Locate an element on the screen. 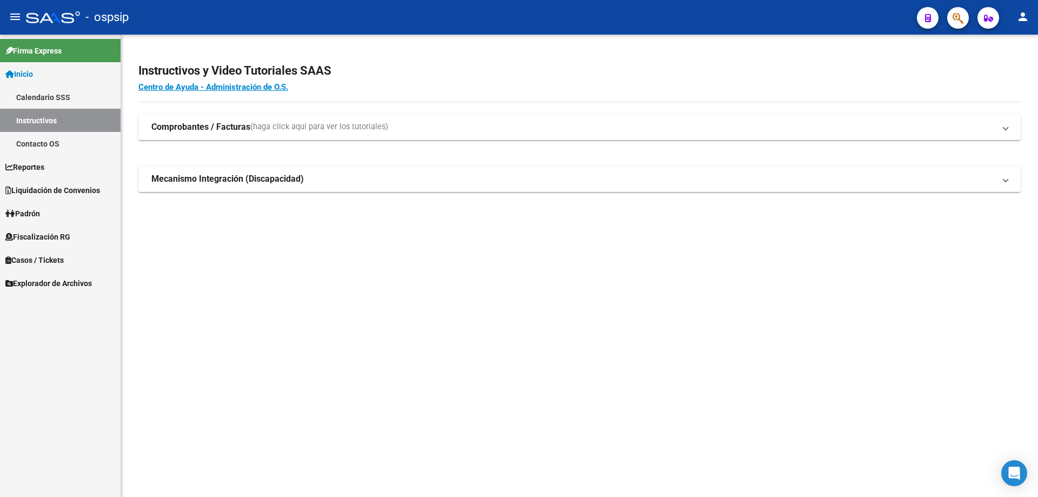 Image resolution: width=1038 pixels, height=497 pixels. span: (haga click aquí para ver los tutoriales) is located at coordinates (319, 127).